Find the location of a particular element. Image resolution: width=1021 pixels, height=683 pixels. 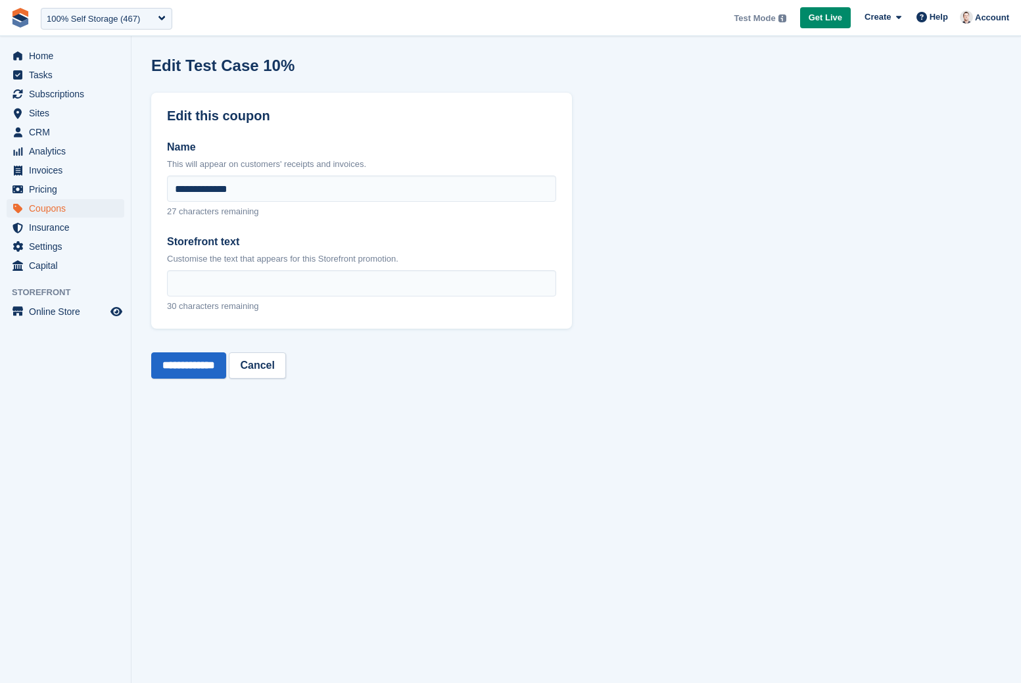

span: Analytics is located at coordinates (68, 151).